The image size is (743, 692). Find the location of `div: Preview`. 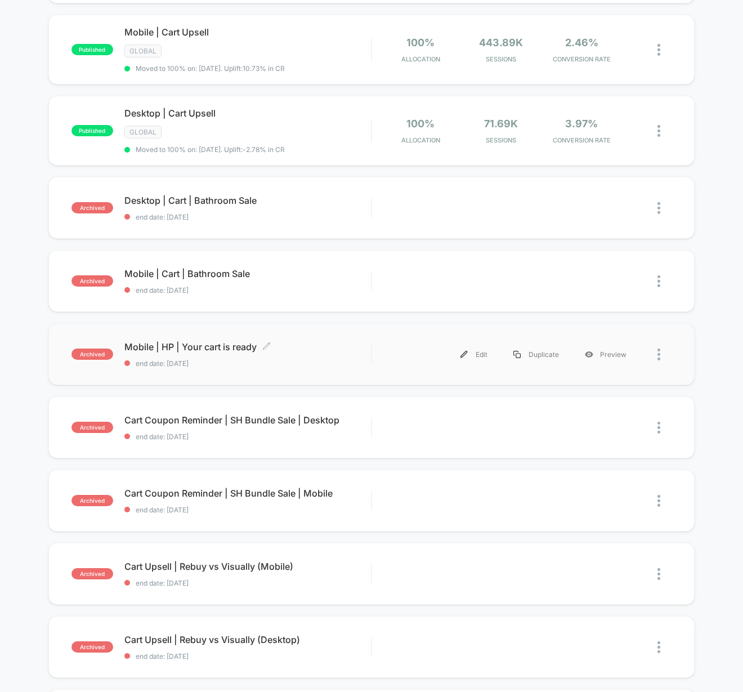

div: Preview is located at coordinates (606, 354).